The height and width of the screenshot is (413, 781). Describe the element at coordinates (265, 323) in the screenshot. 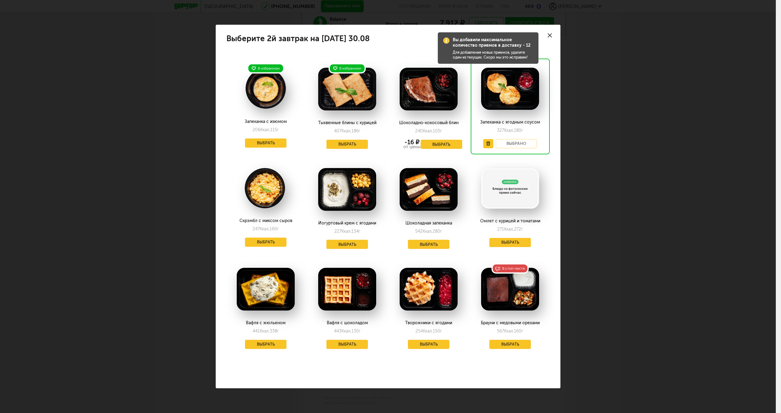

I see `div: Вафля с жюльеном` at that location.